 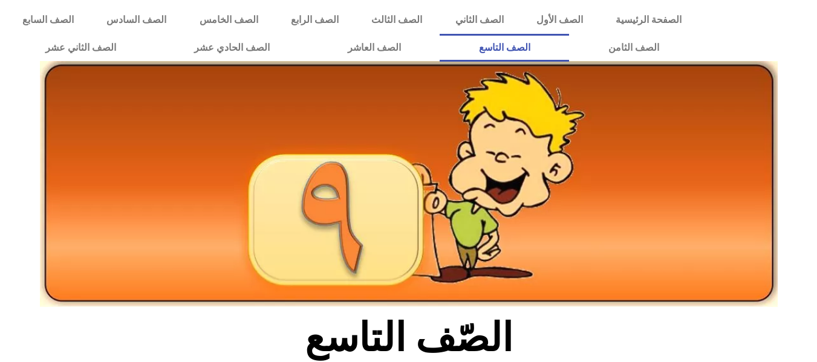 What do you see at coordinates (397, 20) in the screenshot?
I see `a: الصف الثالث` at bounding box center [397, 20].